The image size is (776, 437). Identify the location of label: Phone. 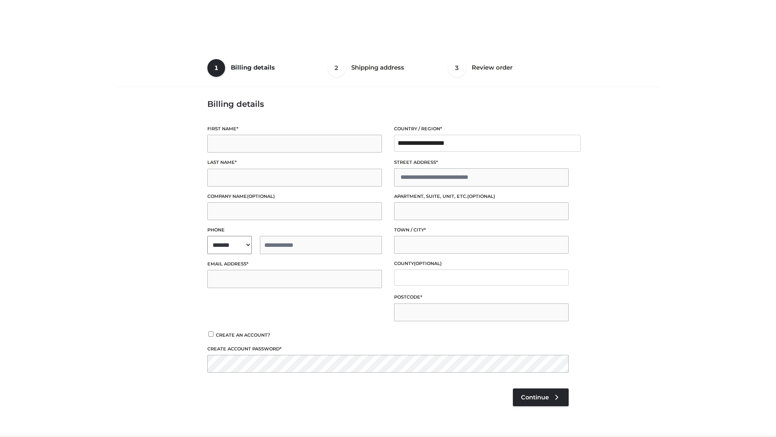
(295, 230).